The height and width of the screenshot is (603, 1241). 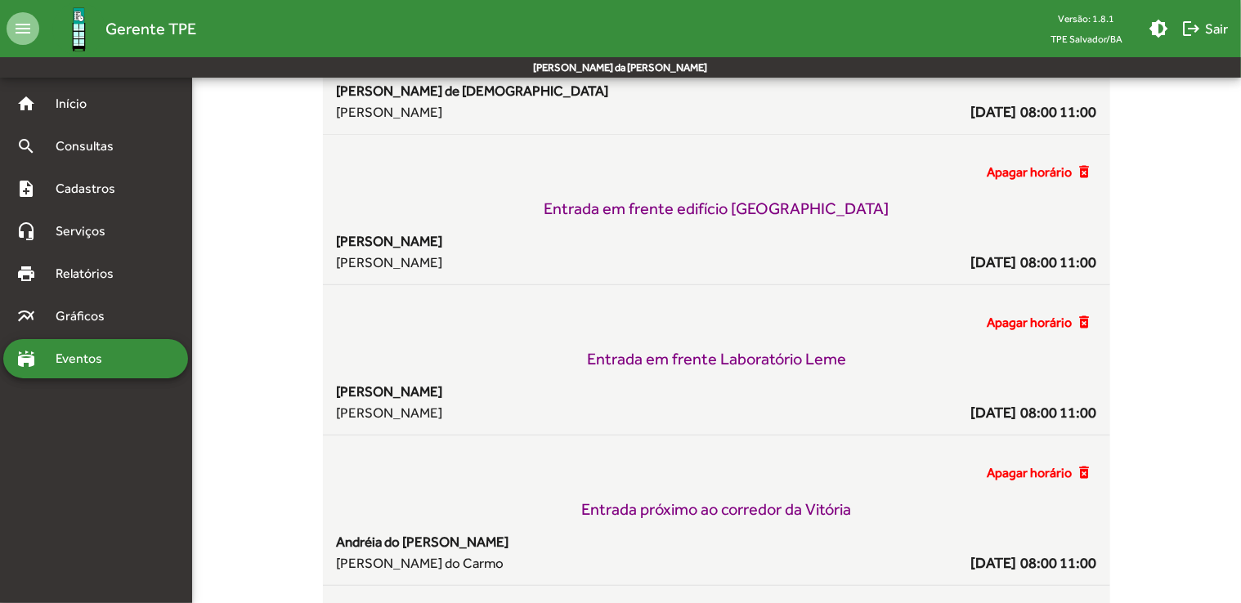 I want to click on mat-icon: stadium, so click(x=26, y=359).